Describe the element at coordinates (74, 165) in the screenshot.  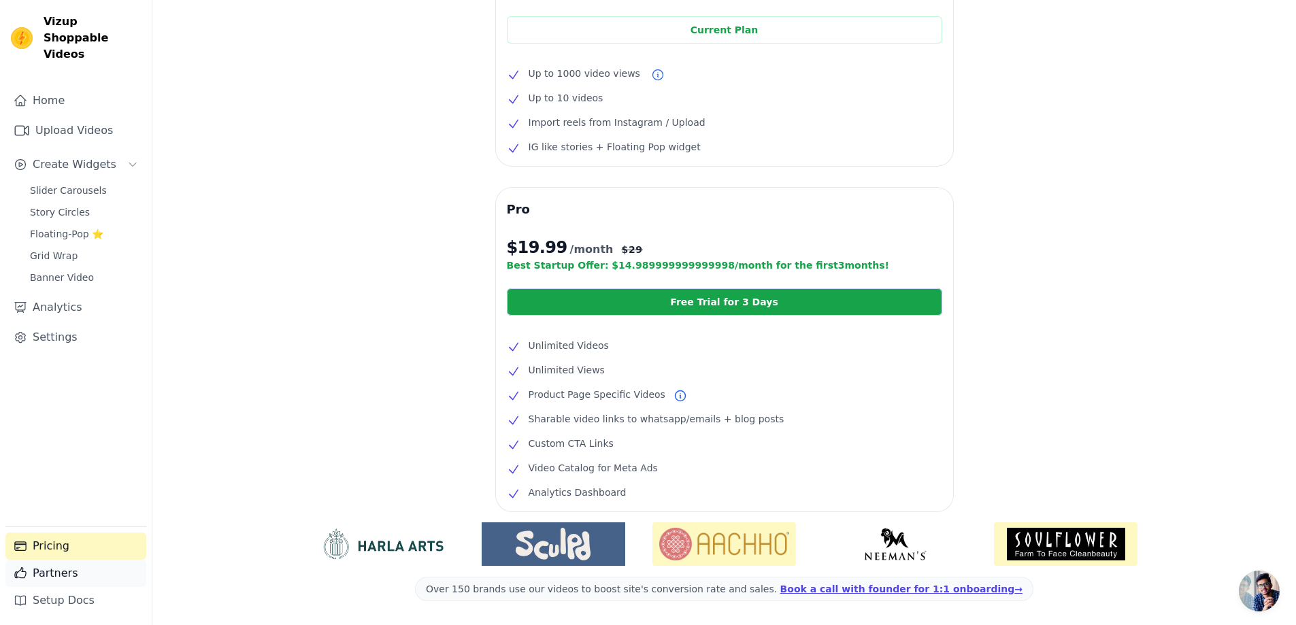
I see `span: Create Widgets` at that location.